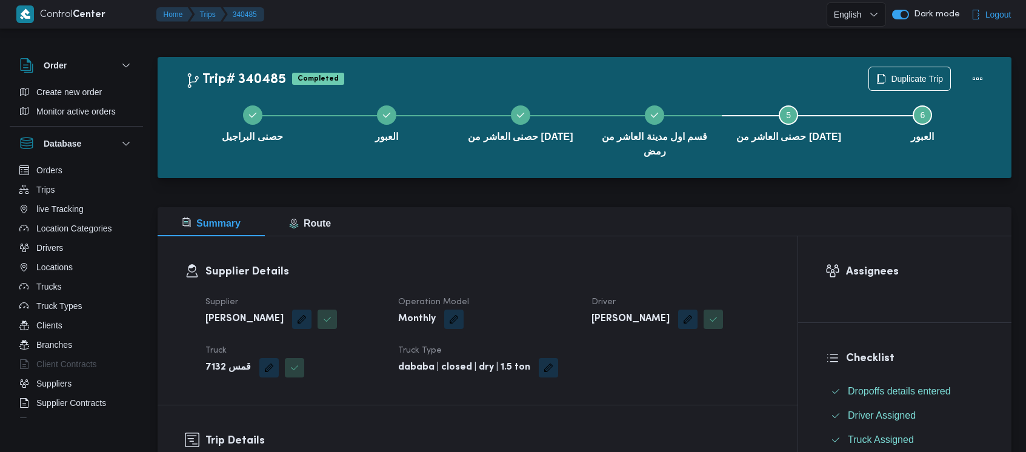  Describe the element at coordinates (915, 271) in the screenshot. I see `h3: Assignees` at that location.